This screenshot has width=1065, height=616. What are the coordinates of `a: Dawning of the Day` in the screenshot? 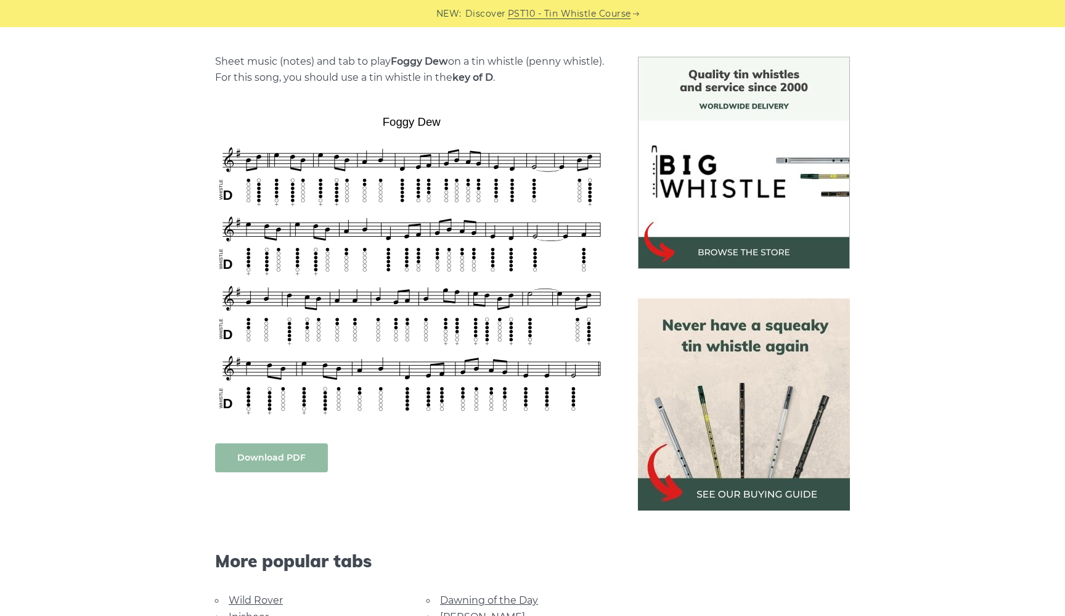 It's located at (489, 600).